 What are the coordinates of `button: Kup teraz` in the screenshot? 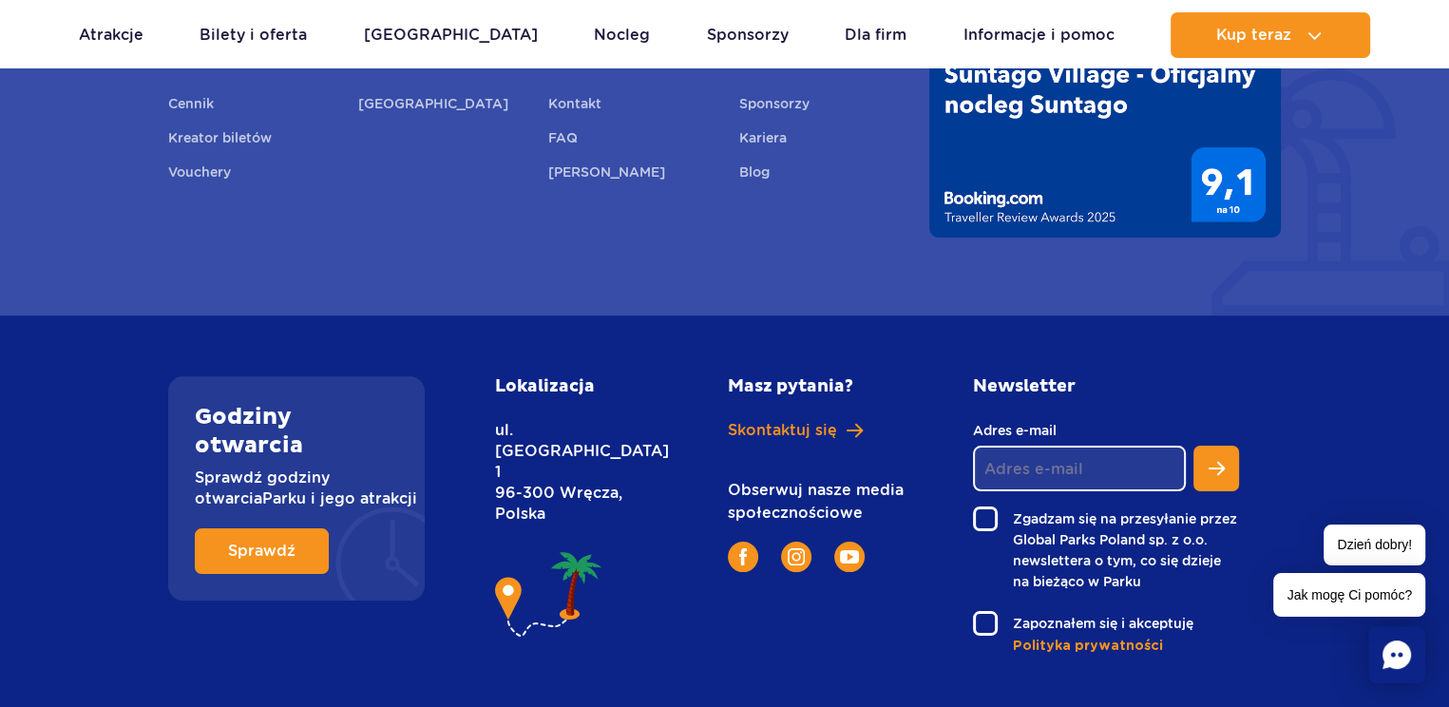 It's located at (1270, 35).